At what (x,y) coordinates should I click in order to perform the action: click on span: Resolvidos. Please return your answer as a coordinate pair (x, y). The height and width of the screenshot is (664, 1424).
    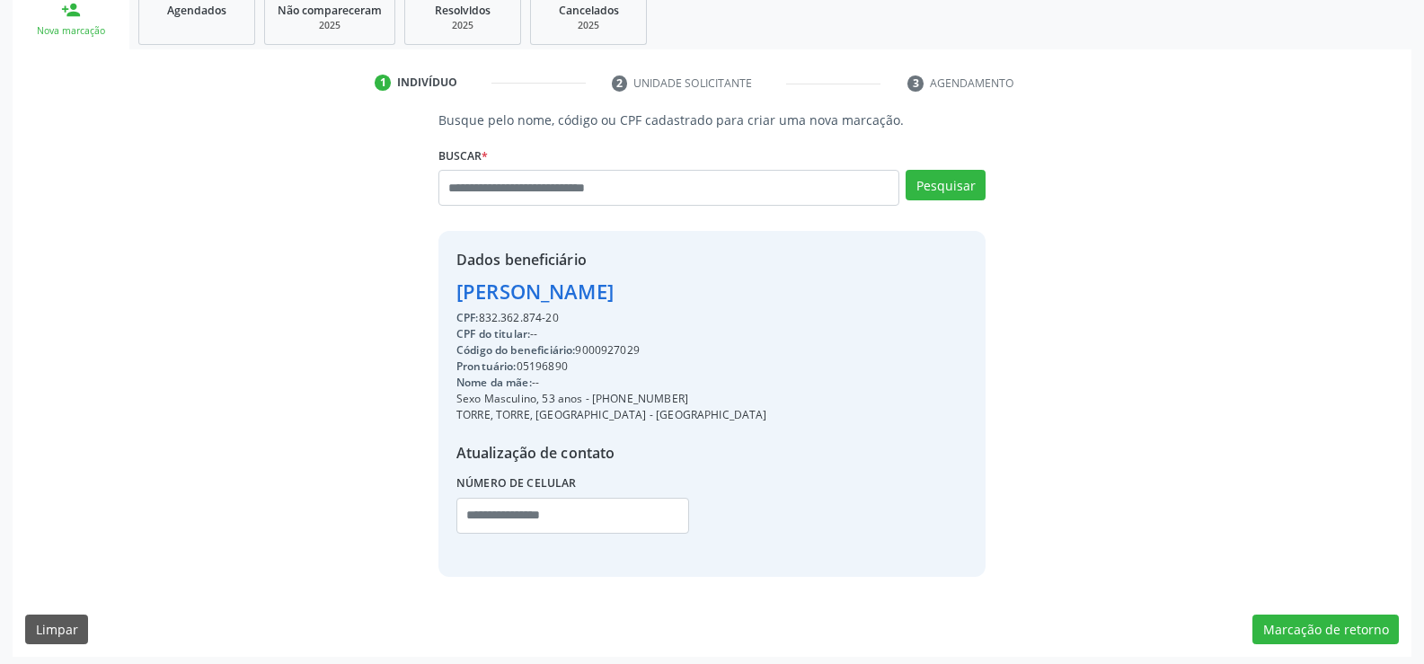
    Looking at the image, I should click on (463, 10).